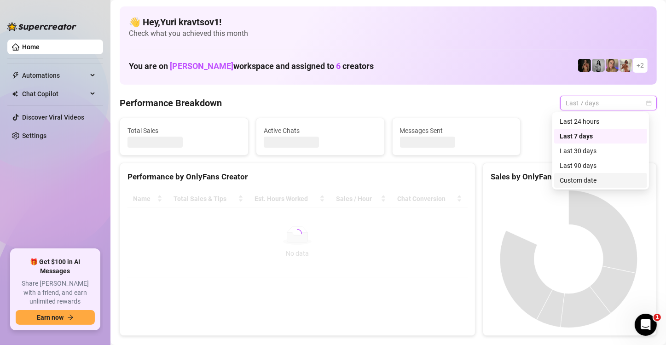 The image size is (666, 345). What do you see at coordinates (601, 151) in the screenshot?
I see `div: Last 30 days` at bounding box center [601, 151].